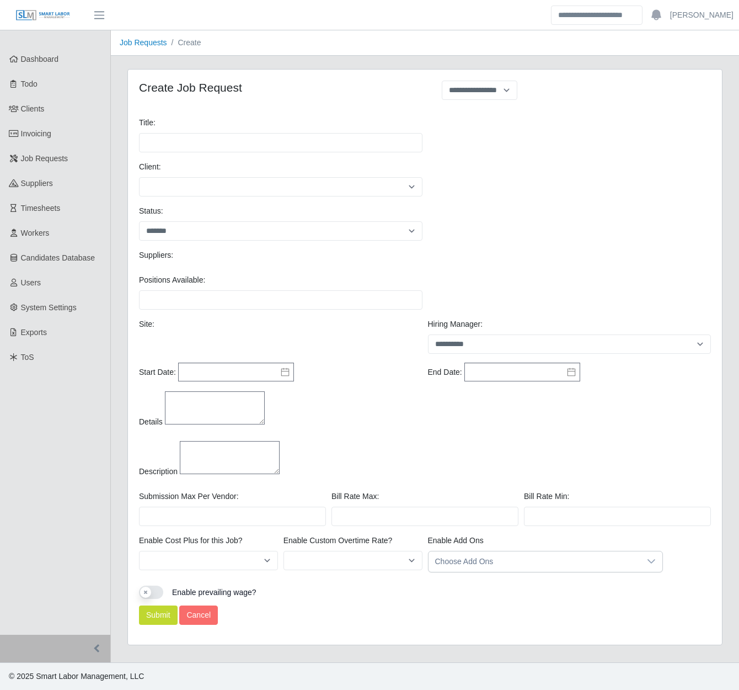  What do you see at coordinates (338, 540) in the screenshot?
I see `label: Enable Custom Overtime Rate?` at bounding box center [338, 540].